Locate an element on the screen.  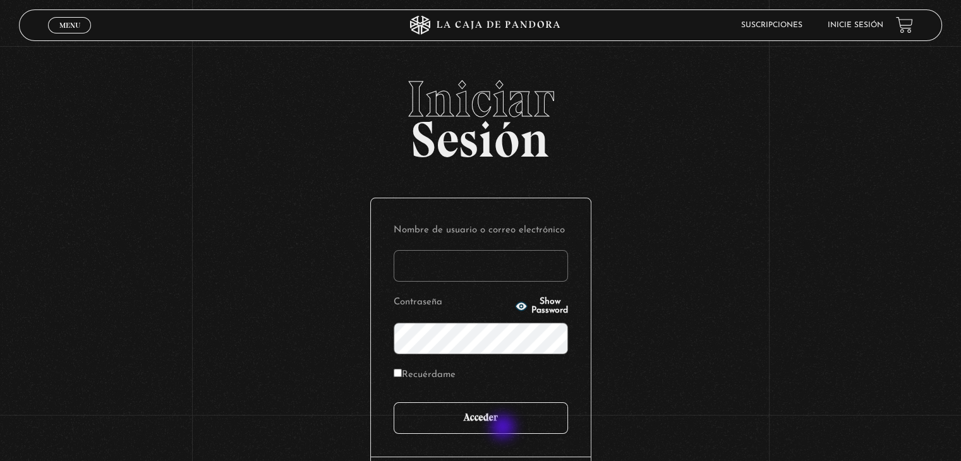
label: Contraseña is located at coordinates (453, 303).